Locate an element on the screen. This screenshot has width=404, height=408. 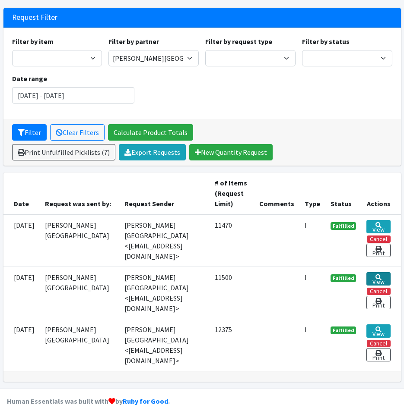
button: Filter is located at coordinates (29, 133).